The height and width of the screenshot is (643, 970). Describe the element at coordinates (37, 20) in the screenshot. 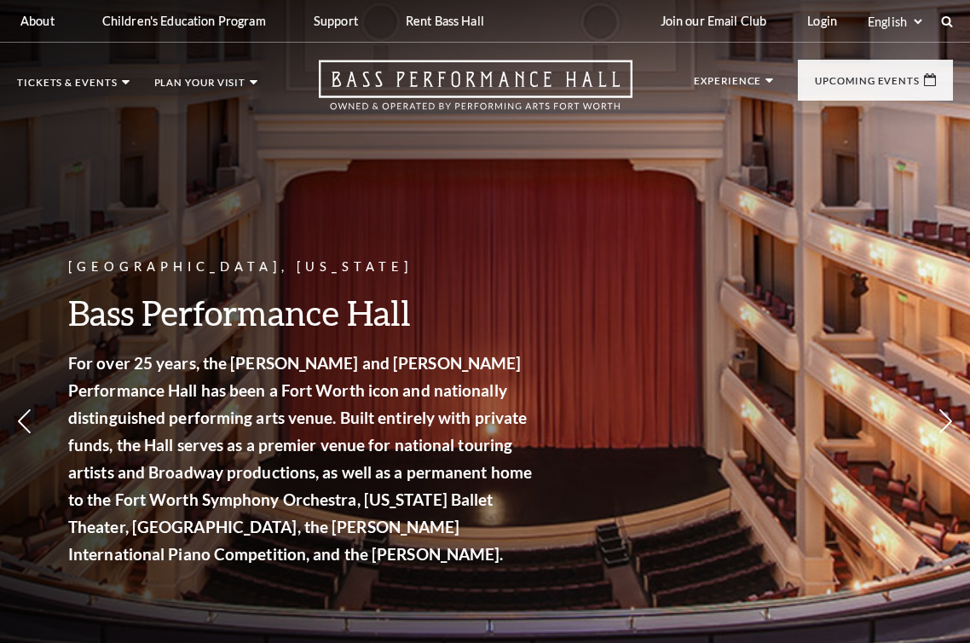

I see `p: About` at that location.